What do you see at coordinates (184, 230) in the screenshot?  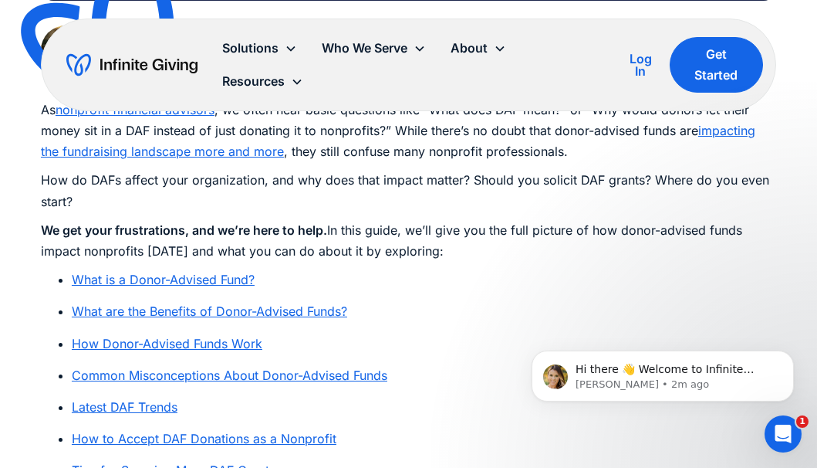 I see `strong: We get your frustrations, and we’re here to help.` at bounding box center [184, 230].